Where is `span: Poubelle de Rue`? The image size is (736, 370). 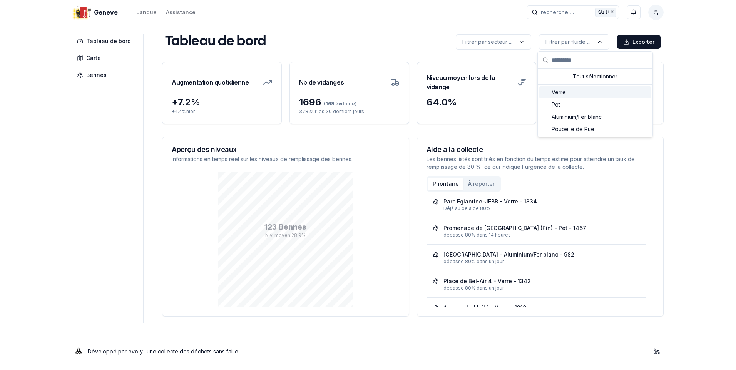 span: Poubelle de Rue is located at coordinates (573, 129).